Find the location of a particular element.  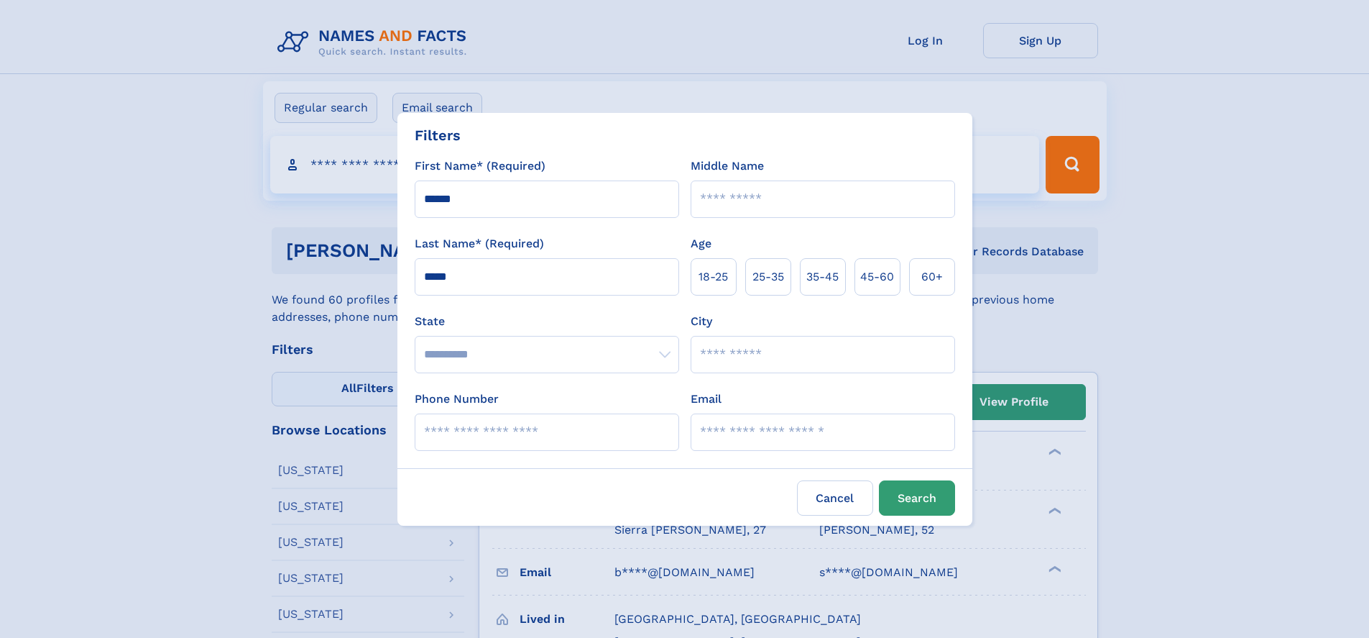

span: 35‑45 is located at coordinates (822, 277).